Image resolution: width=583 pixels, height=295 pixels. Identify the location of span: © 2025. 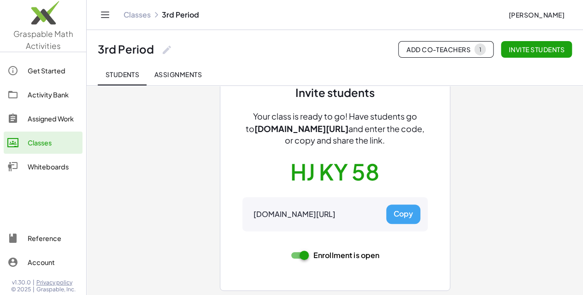
(21, 289).